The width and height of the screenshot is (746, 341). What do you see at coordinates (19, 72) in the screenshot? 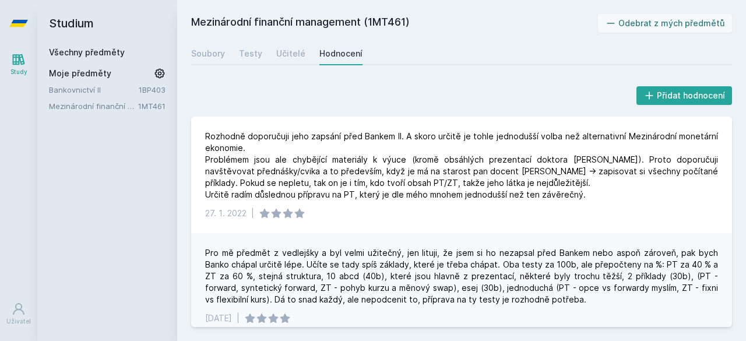
I see `div: Study` at bounding box center [19, 72].